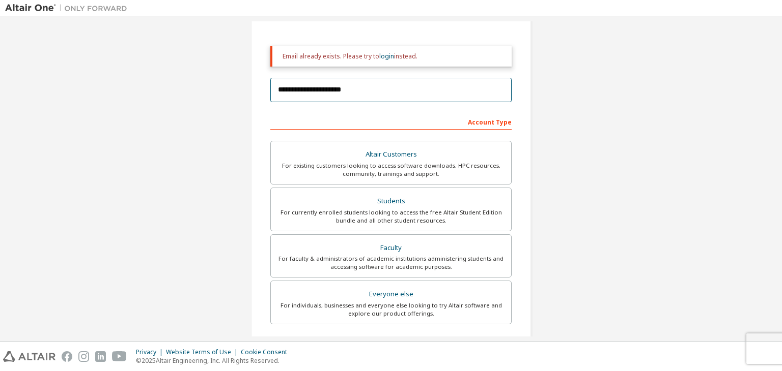 The height and width of the screenshot is (371, 782). I want to click on div: Account Type, so click(391, 122).